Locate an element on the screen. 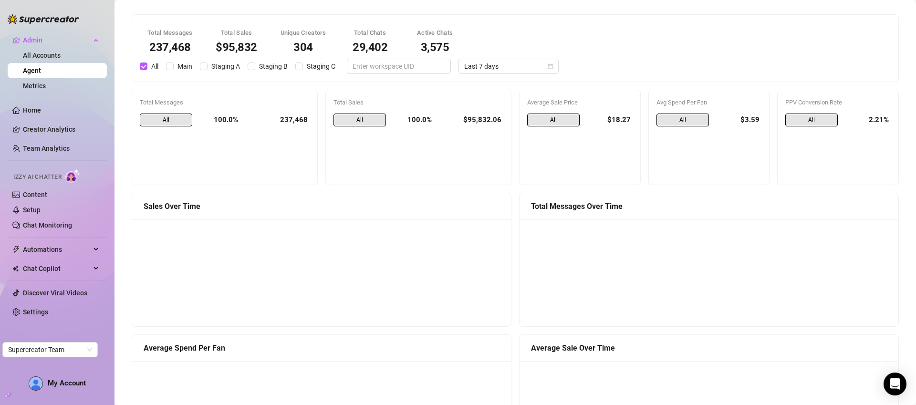  span: Staging C is located at coordinates (321, 66).